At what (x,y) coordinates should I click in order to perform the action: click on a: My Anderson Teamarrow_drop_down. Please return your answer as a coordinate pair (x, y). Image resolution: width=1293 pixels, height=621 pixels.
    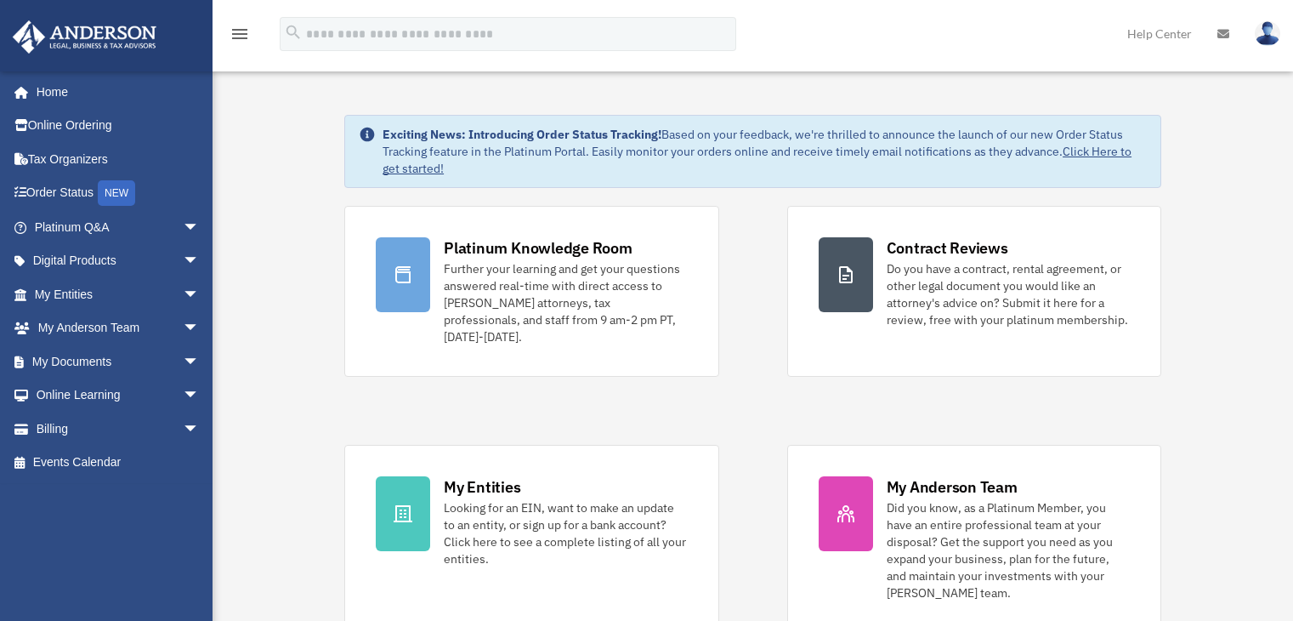
    Looking at the image, I should click on (118, 328).